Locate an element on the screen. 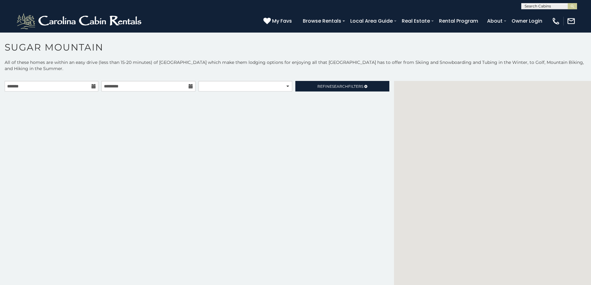 The width and height of the screenshot is (591, 285). a: Local Area Guide is located at coordinates (371, 21).